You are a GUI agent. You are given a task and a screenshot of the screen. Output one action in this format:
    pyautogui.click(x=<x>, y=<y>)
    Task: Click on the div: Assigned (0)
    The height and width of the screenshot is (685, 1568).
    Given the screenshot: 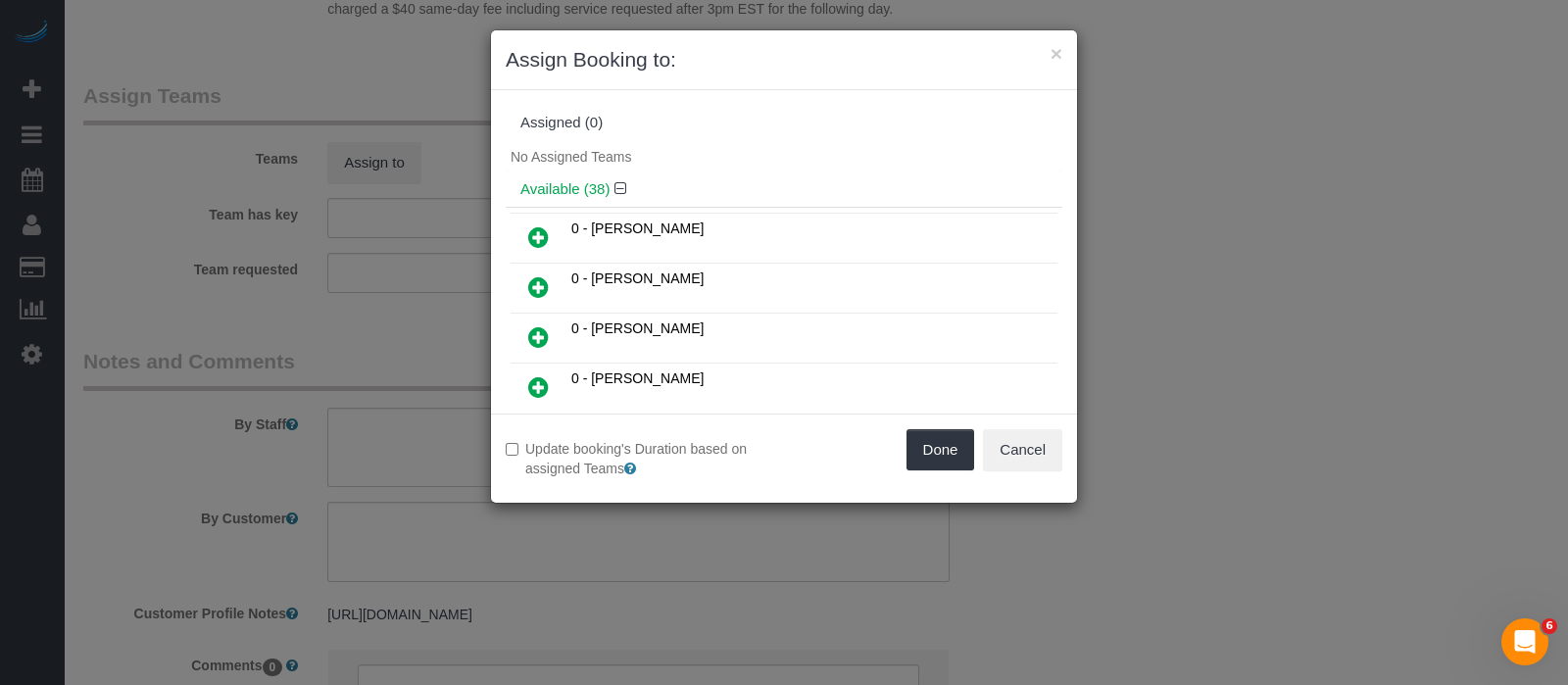 What is the action you would take?
    pyautogui.click(x=784, y=122)
    